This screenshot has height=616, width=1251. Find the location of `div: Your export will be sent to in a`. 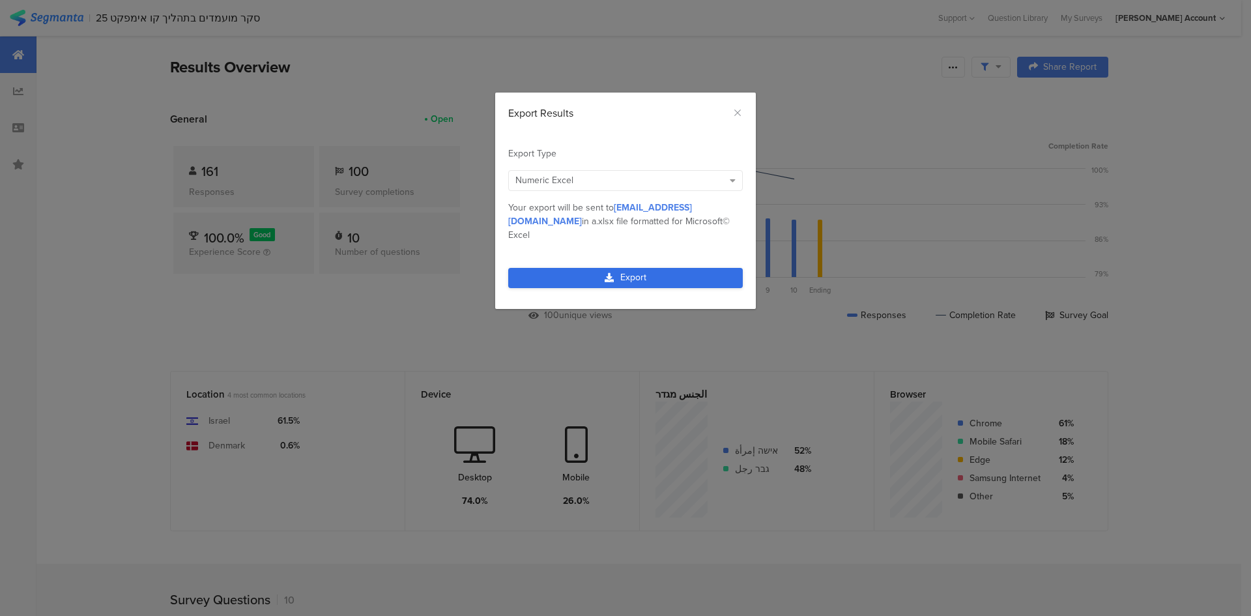

div: Your export will be sent to in a is located at coordinates (626, 221).